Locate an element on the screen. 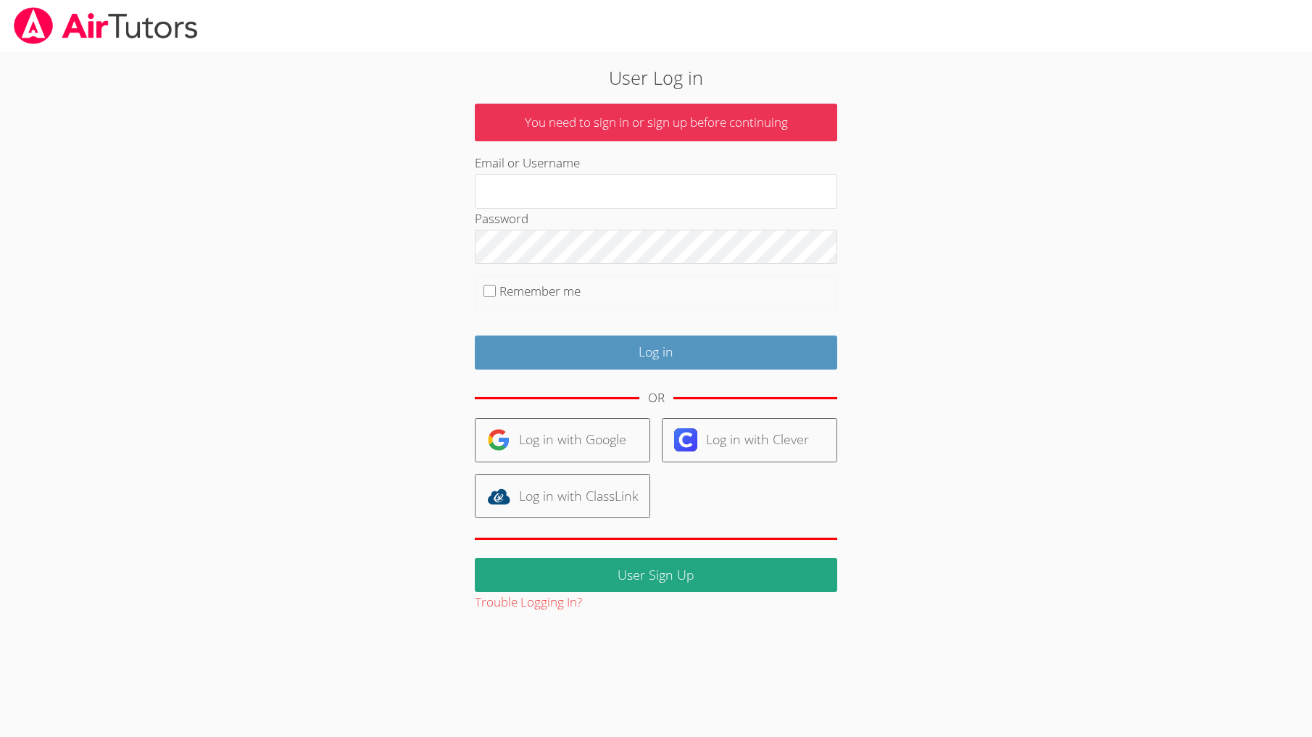 The height and width of the screenshot is (737, 1312). p: You need to sign in or sign up before continuing is located at coordinates (656, 123).